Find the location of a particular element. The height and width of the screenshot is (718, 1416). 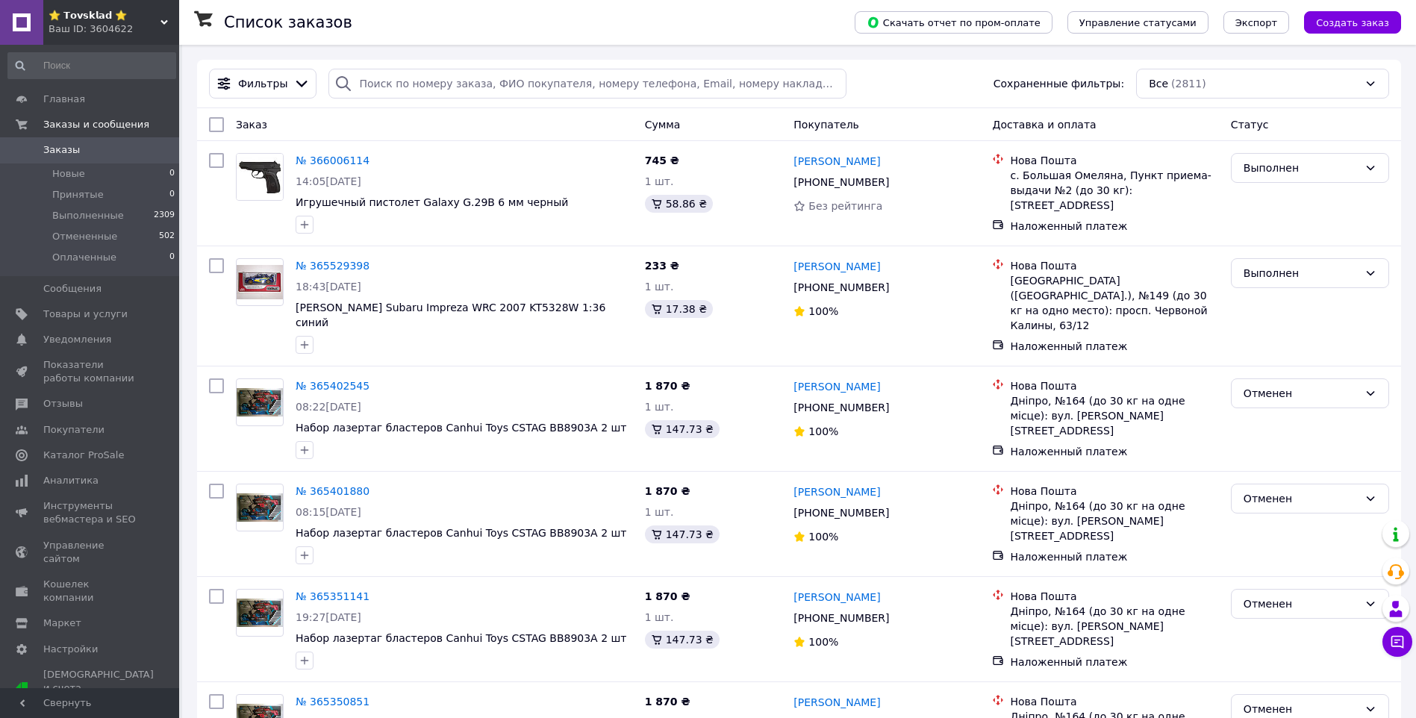

input: Поиск по номеру заказа, ФИО покупателя, номеру телефона, Email, номеру накладной is located at coordinates (587, 84).